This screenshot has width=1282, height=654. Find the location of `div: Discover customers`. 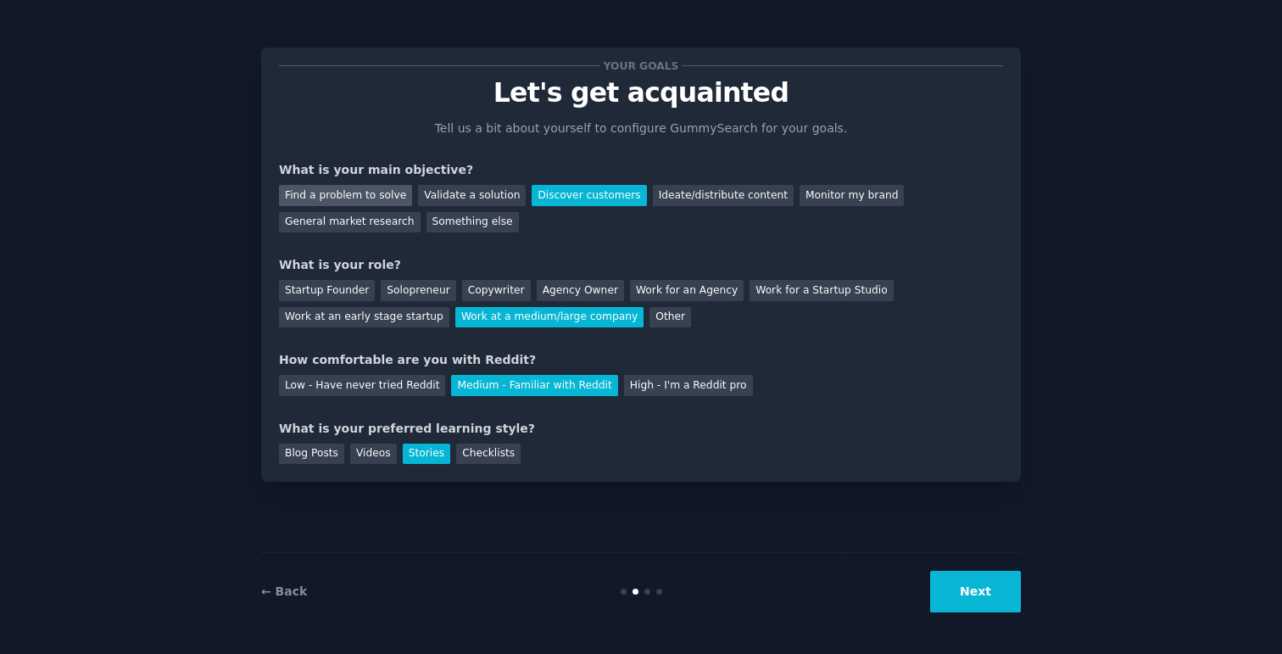

div: Discover customers is located at coordinates (588, 195).